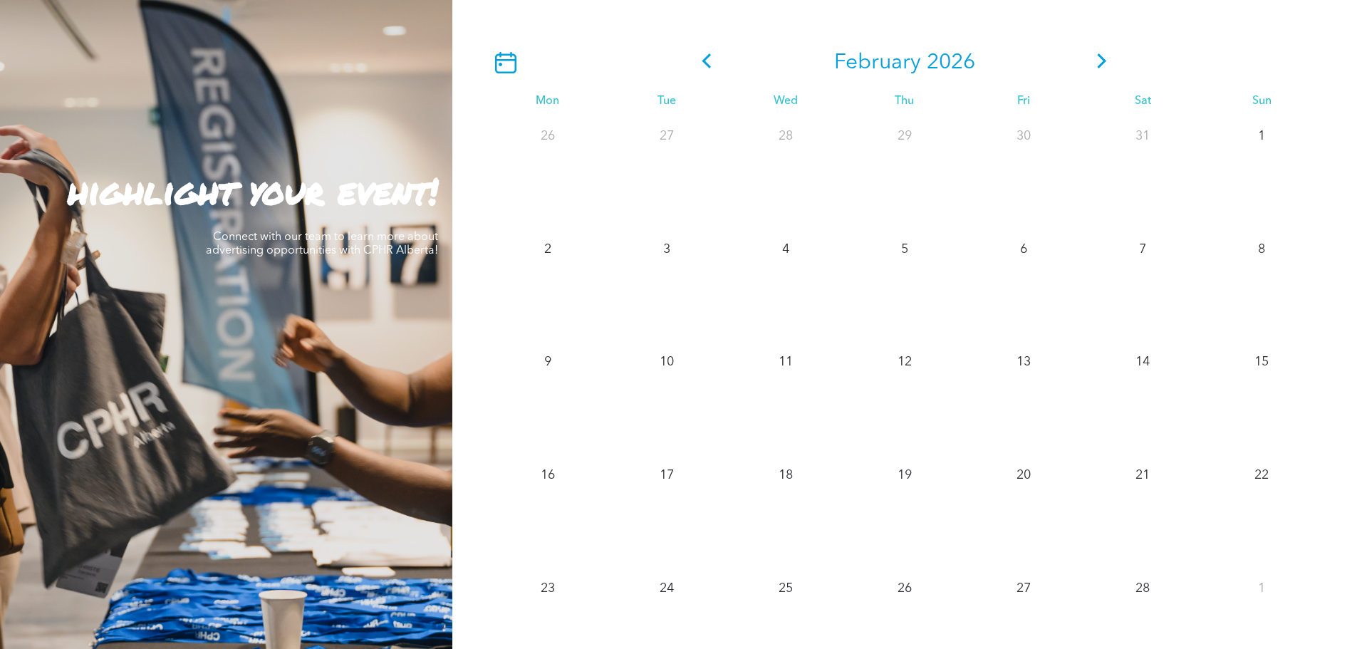  What do you see at coordinates (878, 63) in the screenshot?
I see `span: February` at bounding box center [878, 63].